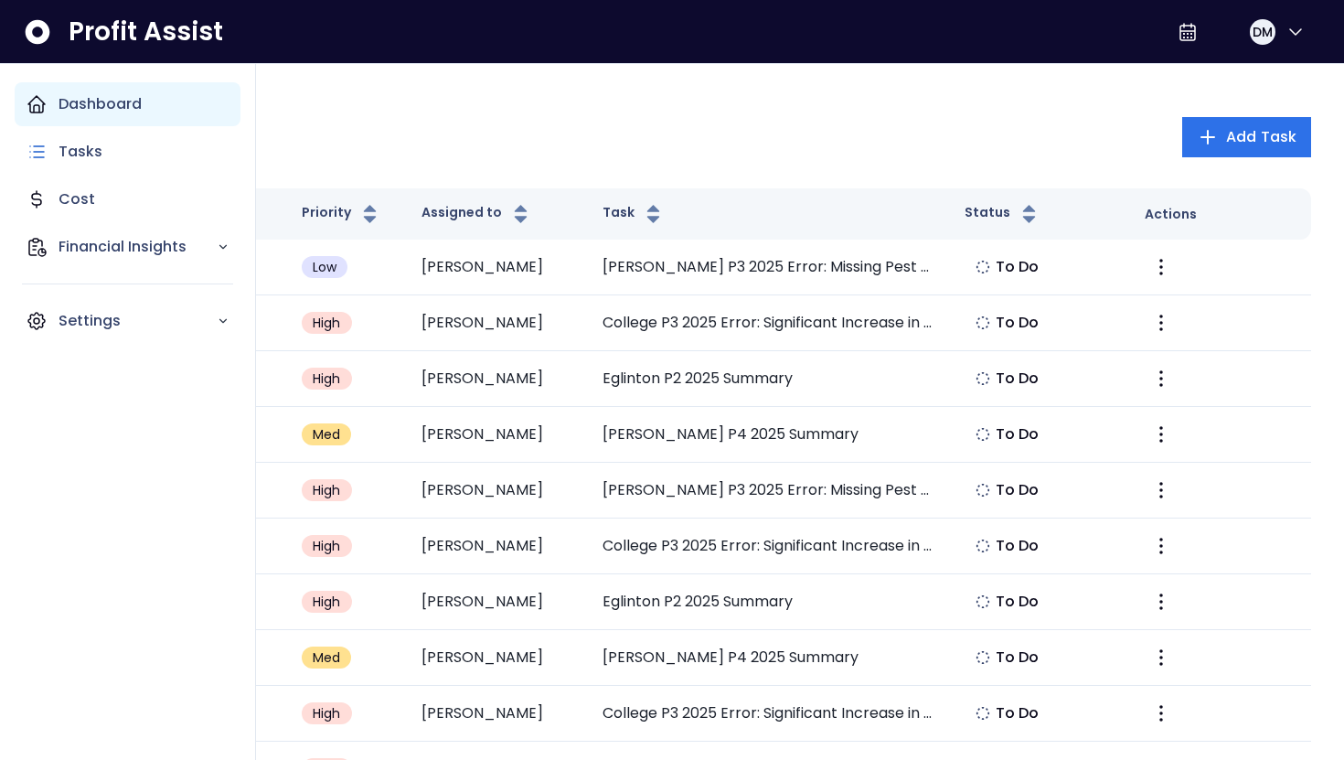  Describe the element at coordinates (341, 214) in the screenshot. I see `button: Priority` at that location.